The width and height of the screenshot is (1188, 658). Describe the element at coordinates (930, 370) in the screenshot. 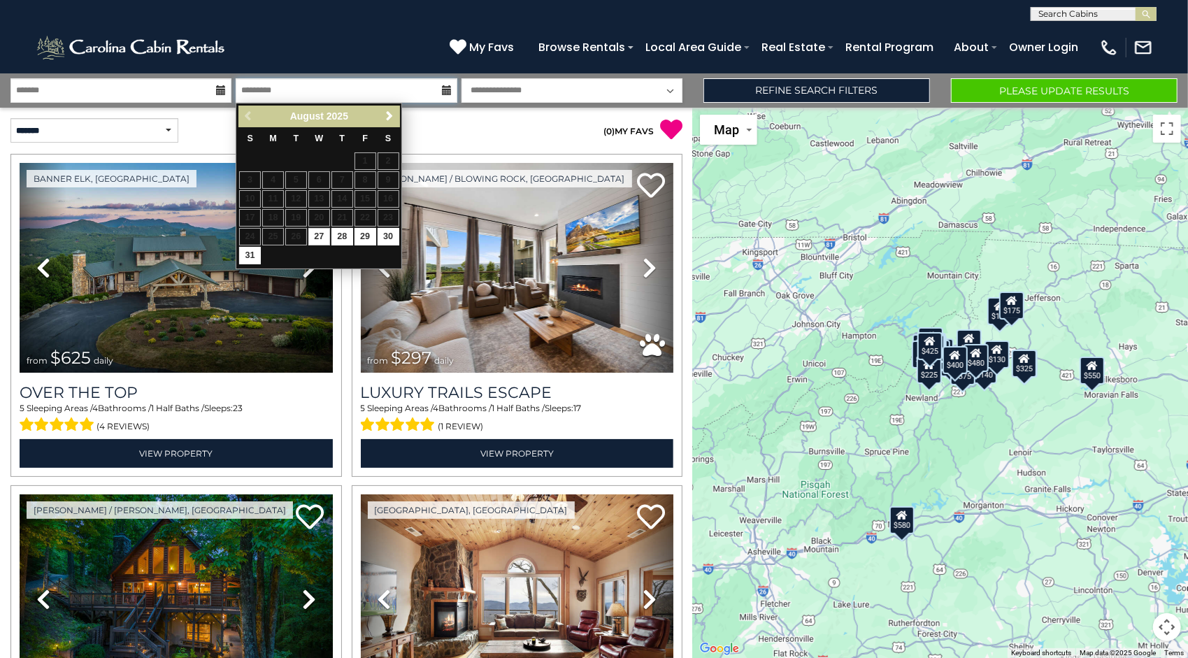

I see `div: $225` at that location.